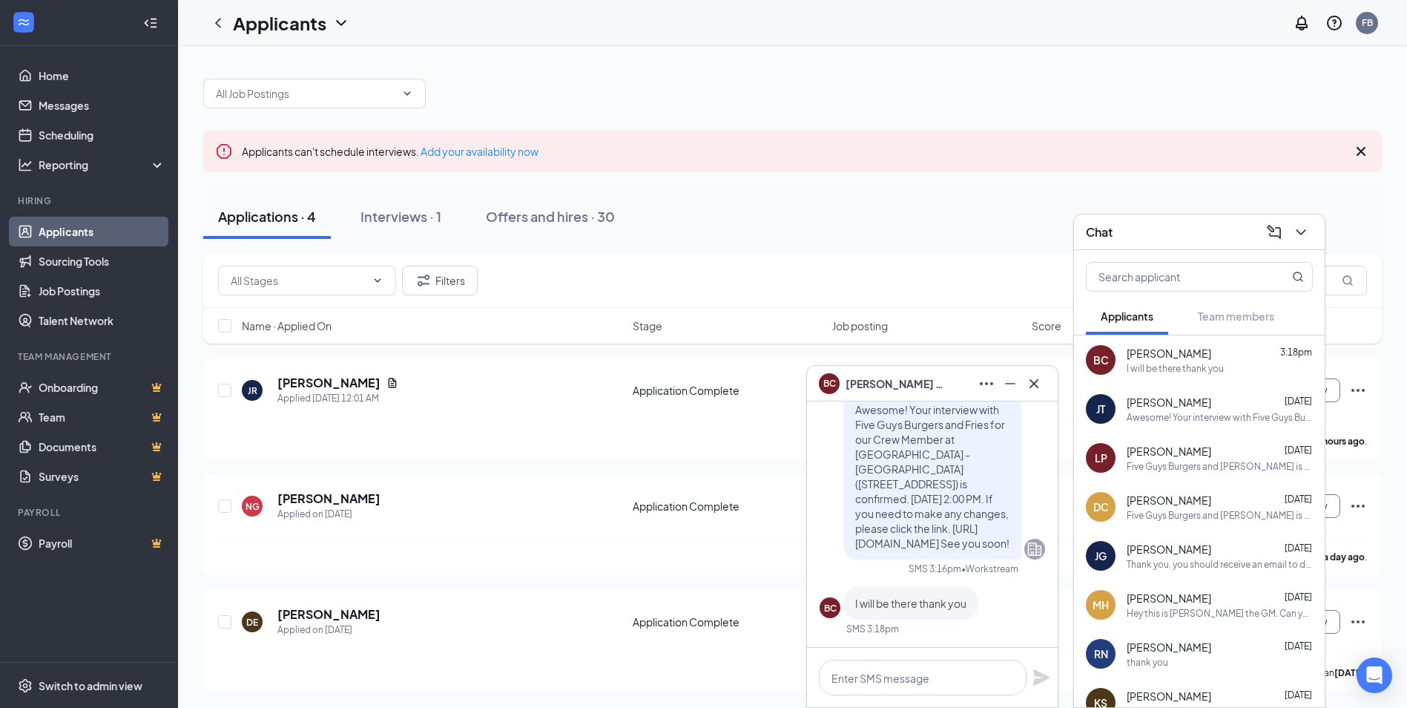 The height and width of the screenshot is (708, 1407). Describe the element at coordinates (860, 326) in the screenshot. I see `span: Job posting` at that location.